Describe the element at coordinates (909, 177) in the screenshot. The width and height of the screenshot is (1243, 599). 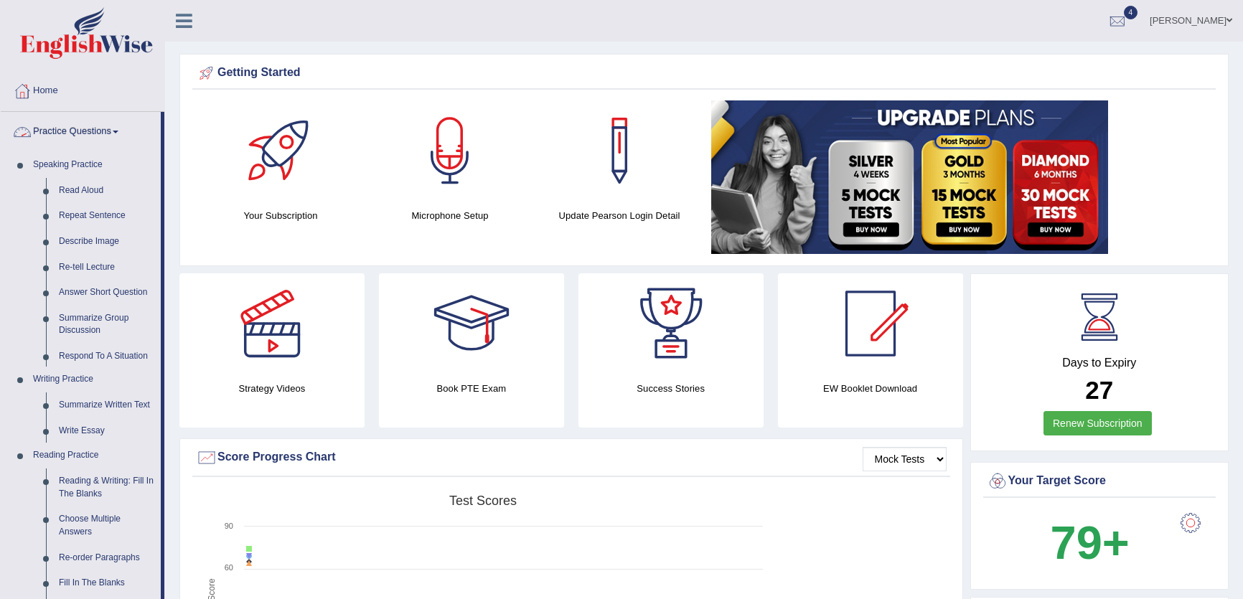
I see `img: small5.jpg` at that location.